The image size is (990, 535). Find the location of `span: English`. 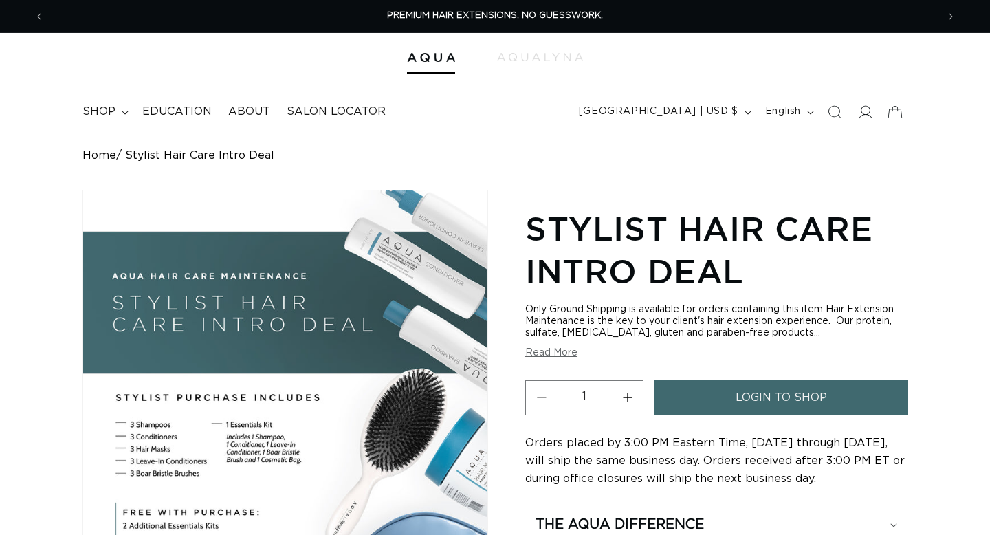

span: English is located at coordinates (783, 111).